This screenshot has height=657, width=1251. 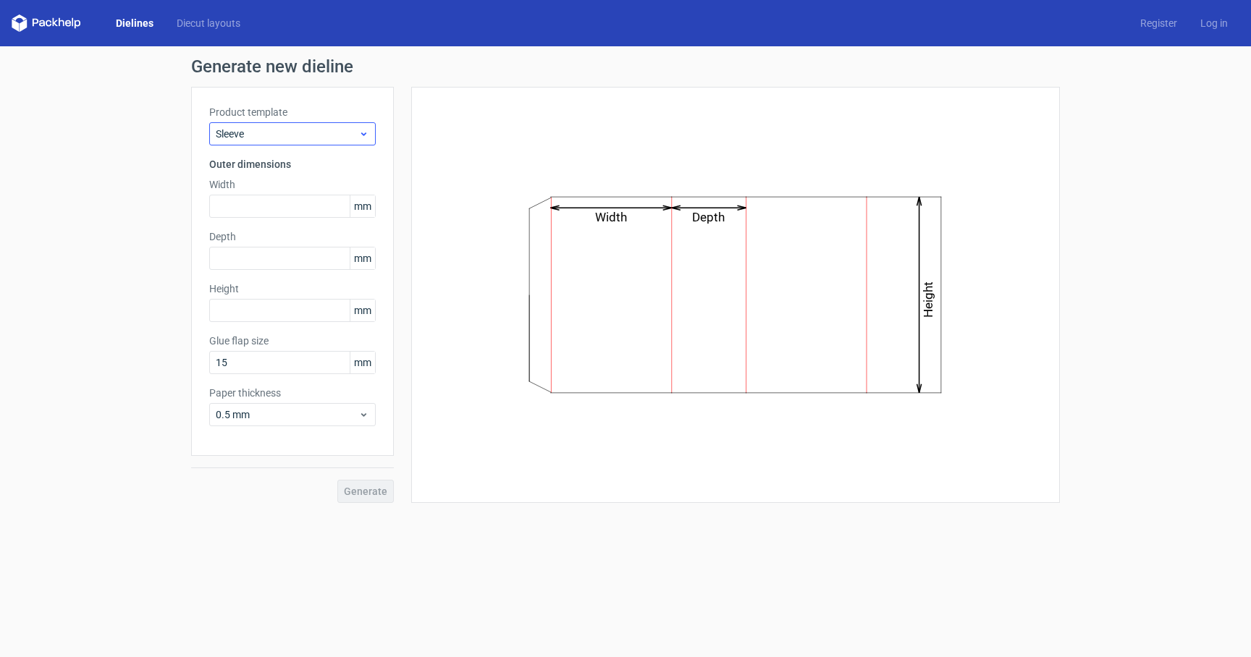 What do you see at coordinates (929, 300) in the screenshot?
I see `text: Height` at bounding box center [929, 300].